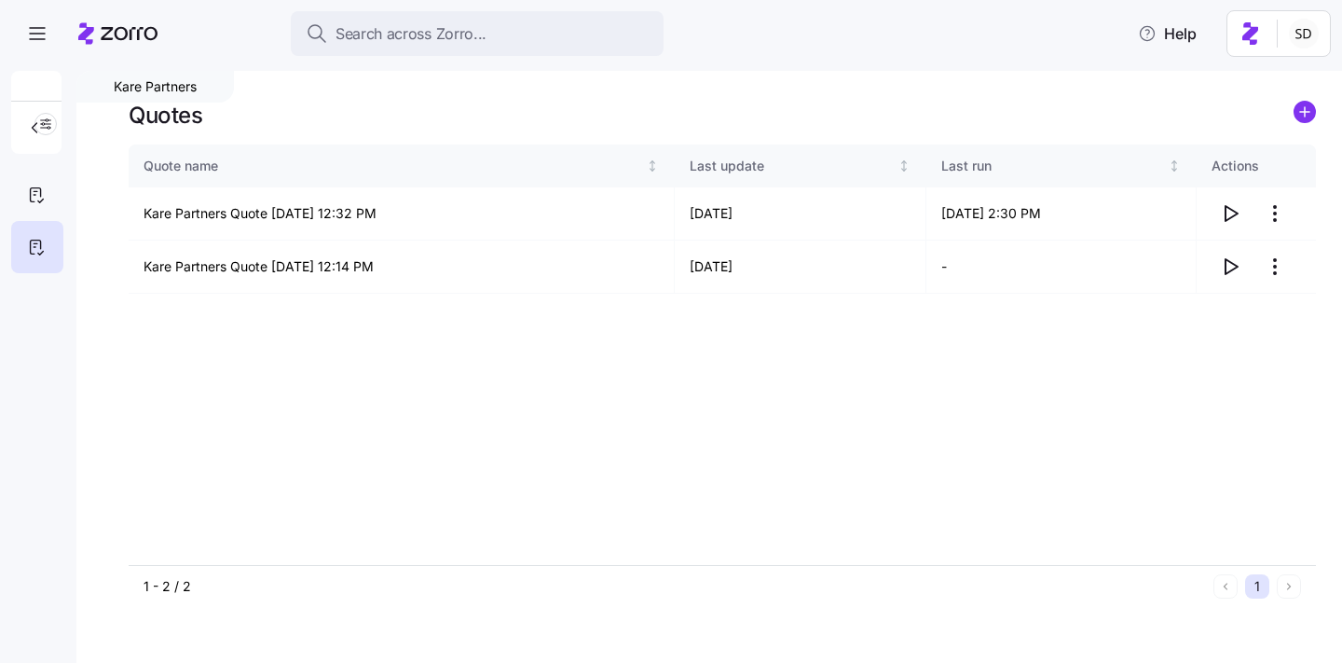  I want to click on th: Quote nameNot sorted, so click(402, 166).